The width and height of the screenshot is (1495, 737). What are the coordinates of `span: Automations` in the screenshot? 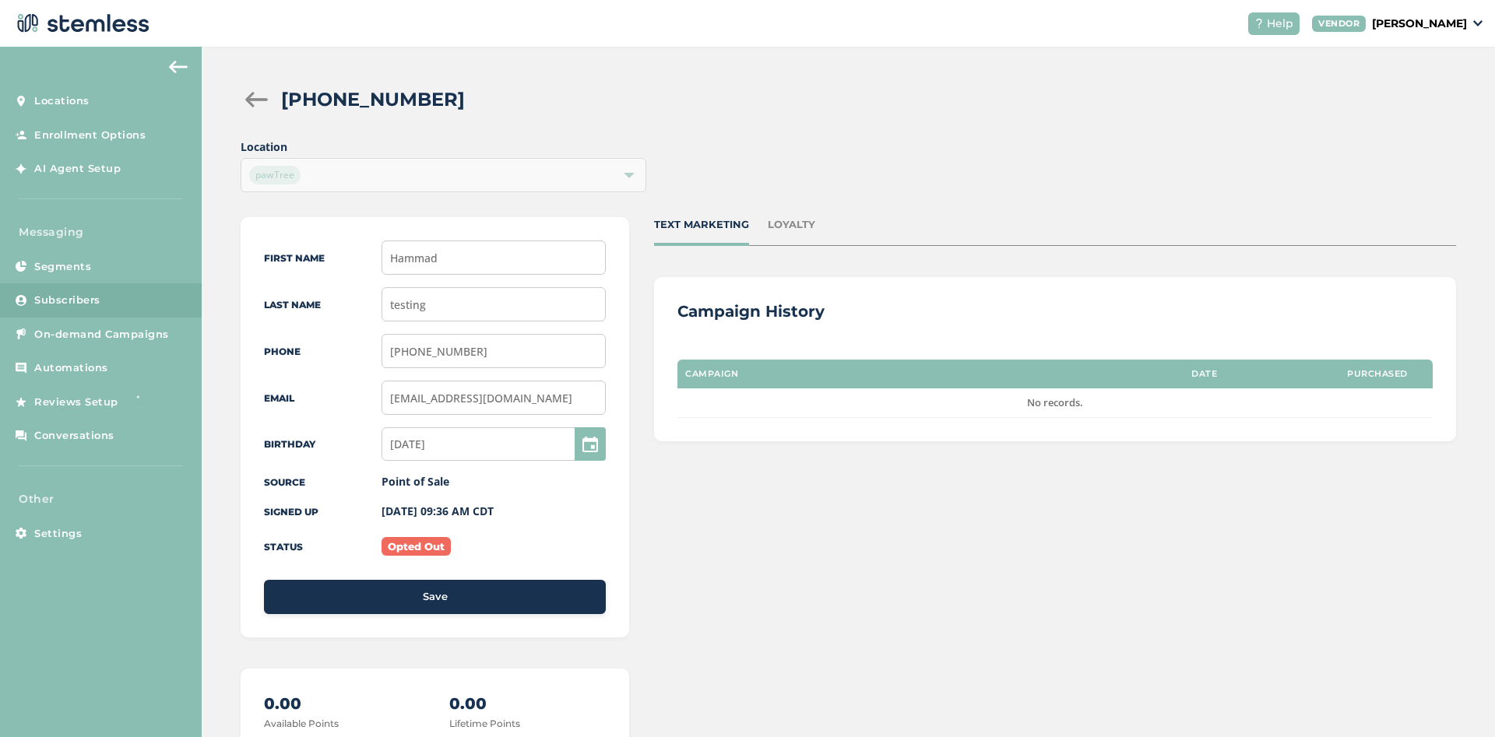 It's located at (71, 368).